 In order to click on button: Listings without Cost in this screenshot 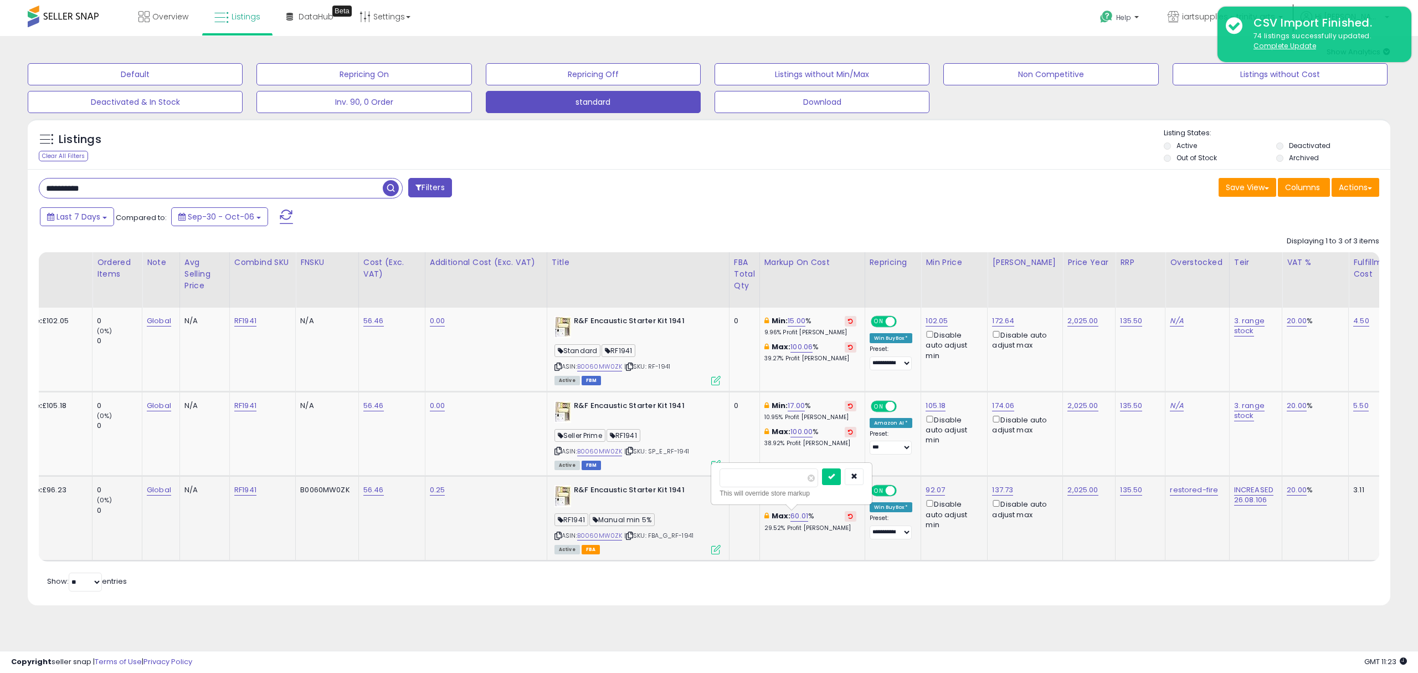, I will do `click(1280, 74)`.